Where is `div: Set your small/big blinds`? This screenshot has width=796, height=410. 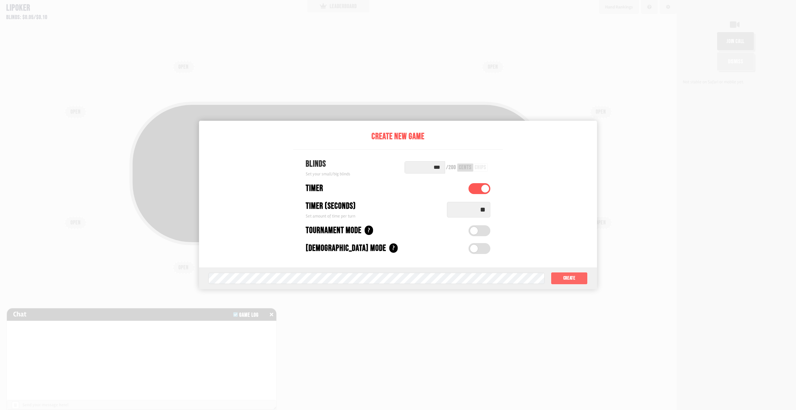
div: Set your small/big blinds is located at coordinates (328, 174).